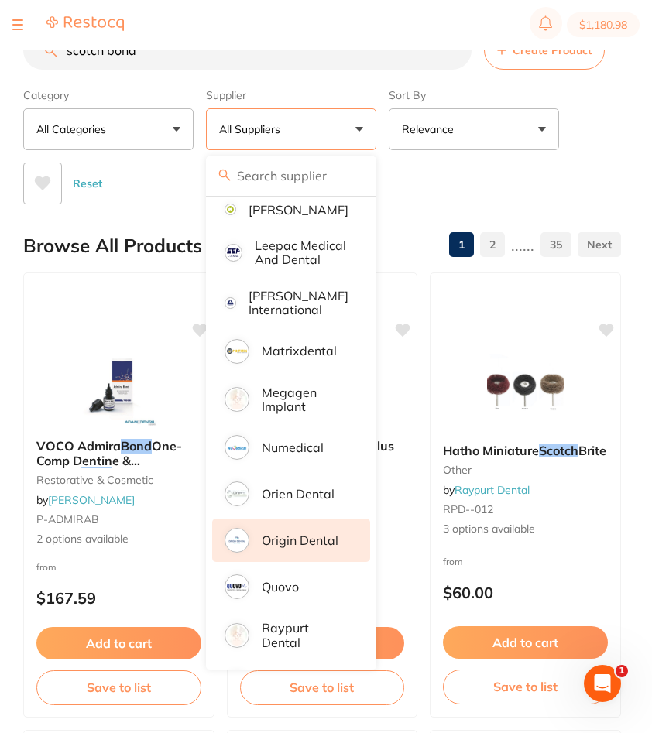 This screenshot has width=652, height=733. Describe the element at coordinates (603, 25) in the screenshot. I see `button: $1,180.98` at that location.